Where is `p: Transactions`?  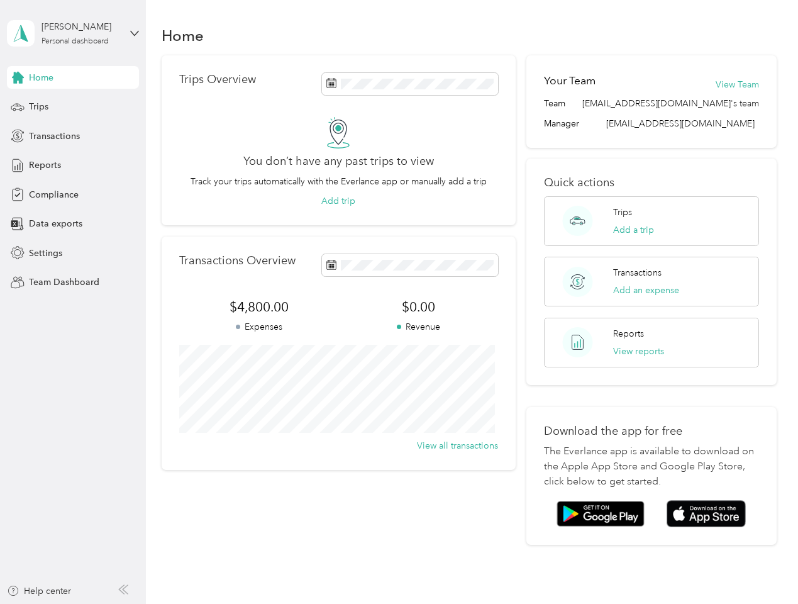 p: Transactions is located at coordinates (637, 272).